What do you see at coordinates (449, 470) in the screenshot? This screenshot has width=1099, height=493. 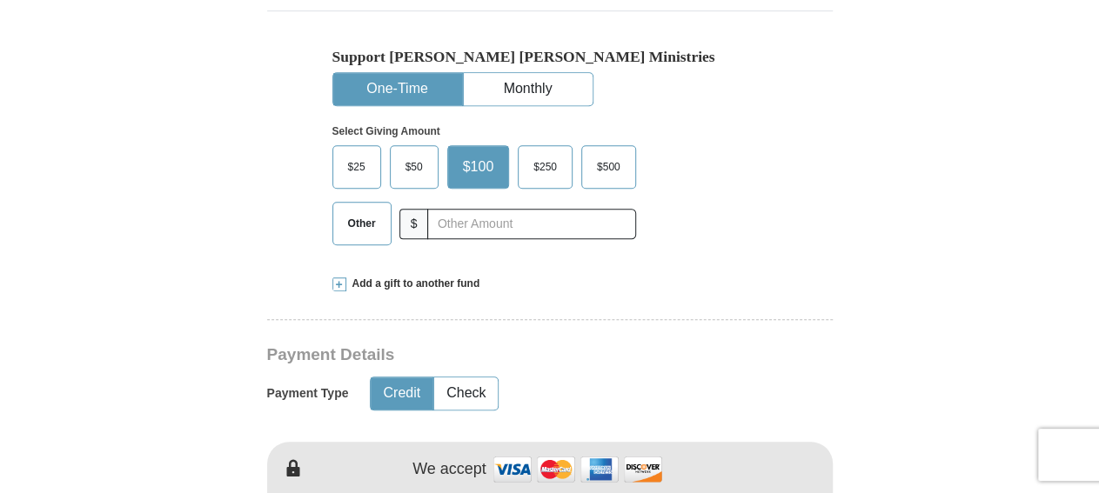 I see `h4: We accept` at bounding box center [449, 470].